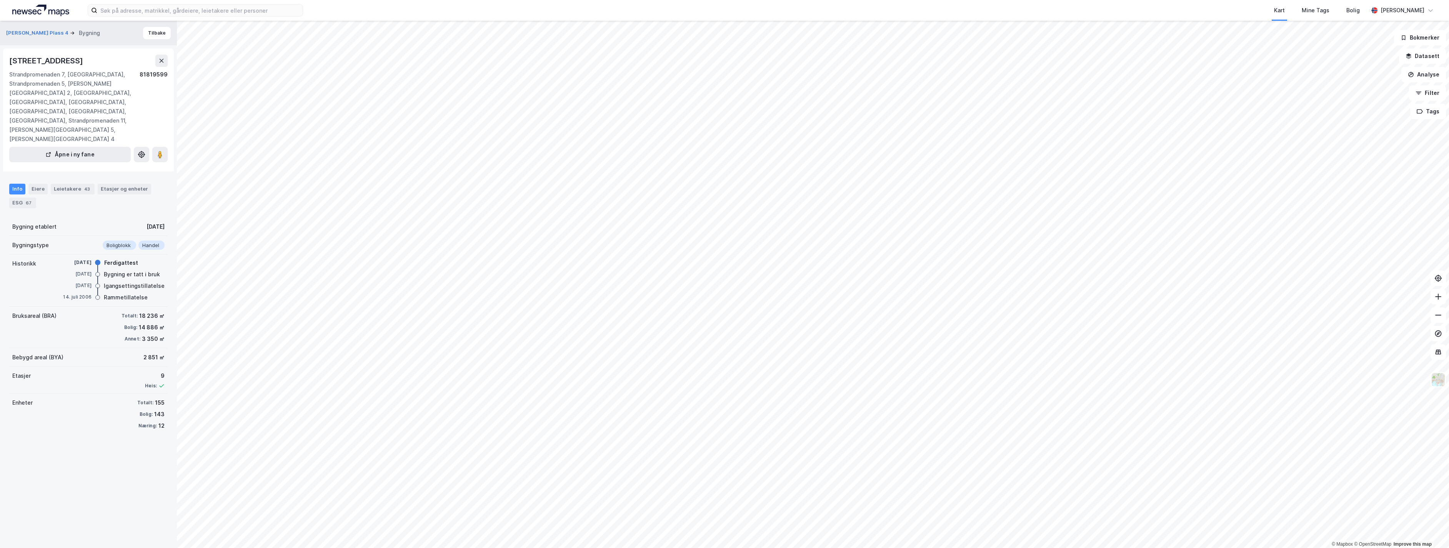 This screenshot has height=548, width=1449. I want to click on div: Bygning er tatt i bruk, so click(132, 275).